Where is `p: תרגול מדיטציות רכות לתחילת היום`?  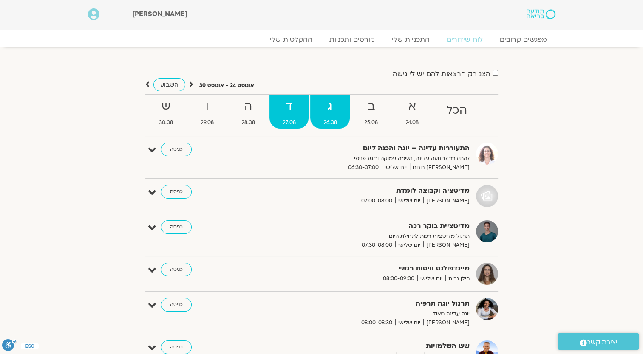
p: תרגול מדיטציות רכות לתחילת היום is located at coordinates (365, 236).